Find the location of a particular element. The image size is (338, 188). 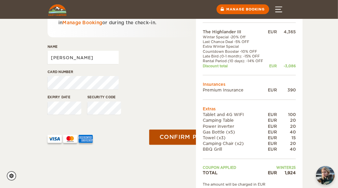

td: BBQ Grill is located at coordinates (234, 149).